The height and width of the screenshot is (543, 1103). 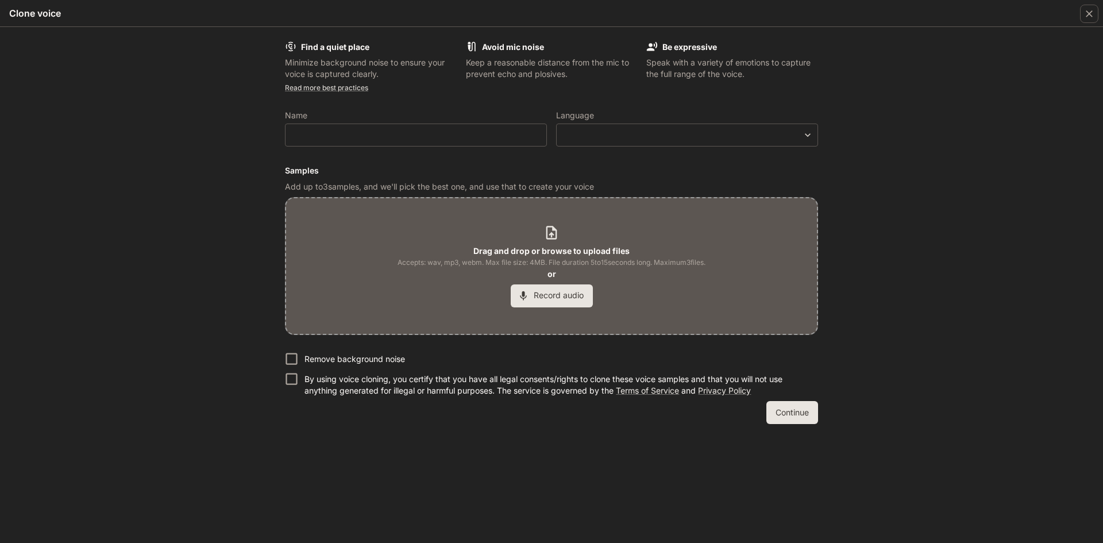 I want to click on p: Name, so click(x=296, y=115).